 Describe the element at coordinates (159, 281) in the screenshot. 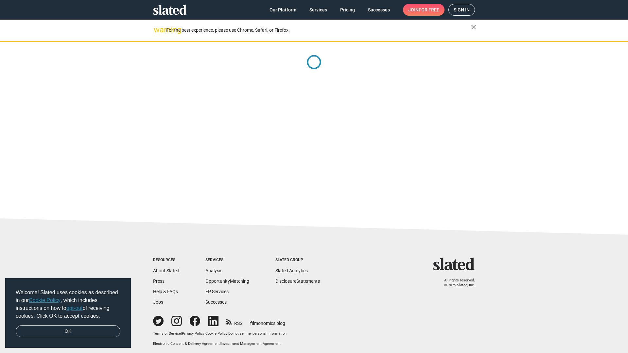

I see `a: Press` at that location.